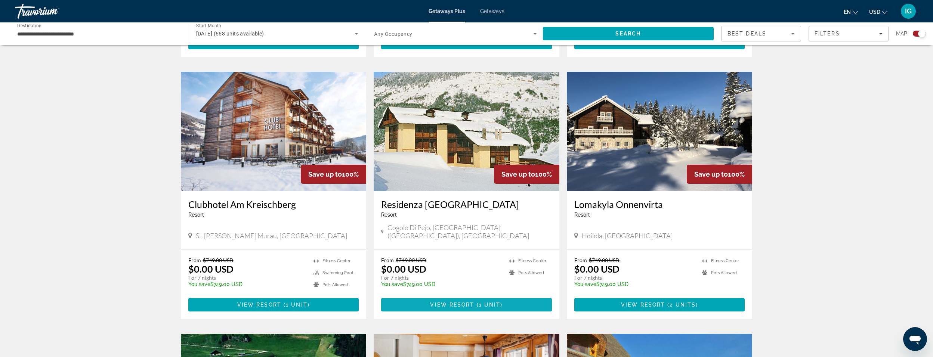 This screenshot has width=933, height=357. I want to click on a: Getaways Plus, so click(447, 11).